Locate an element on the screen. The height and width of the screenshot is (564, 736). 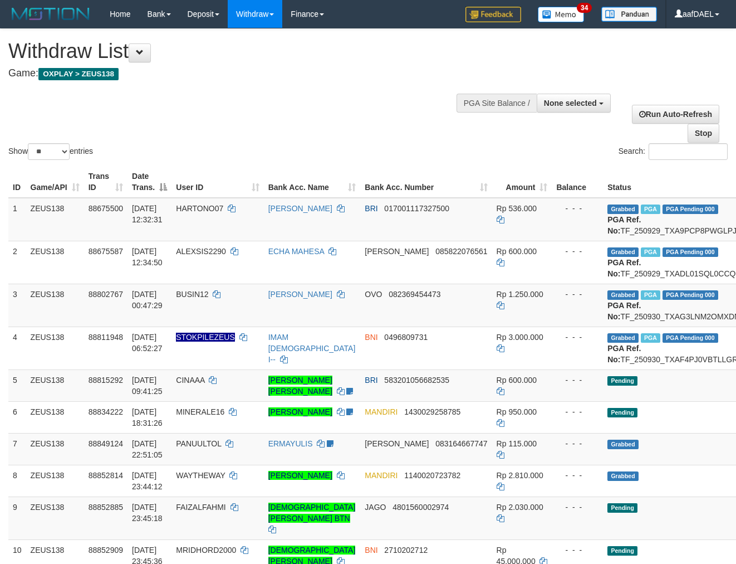
span: Copy 0496809731 to clipboard is located at coordinates (406, 337).